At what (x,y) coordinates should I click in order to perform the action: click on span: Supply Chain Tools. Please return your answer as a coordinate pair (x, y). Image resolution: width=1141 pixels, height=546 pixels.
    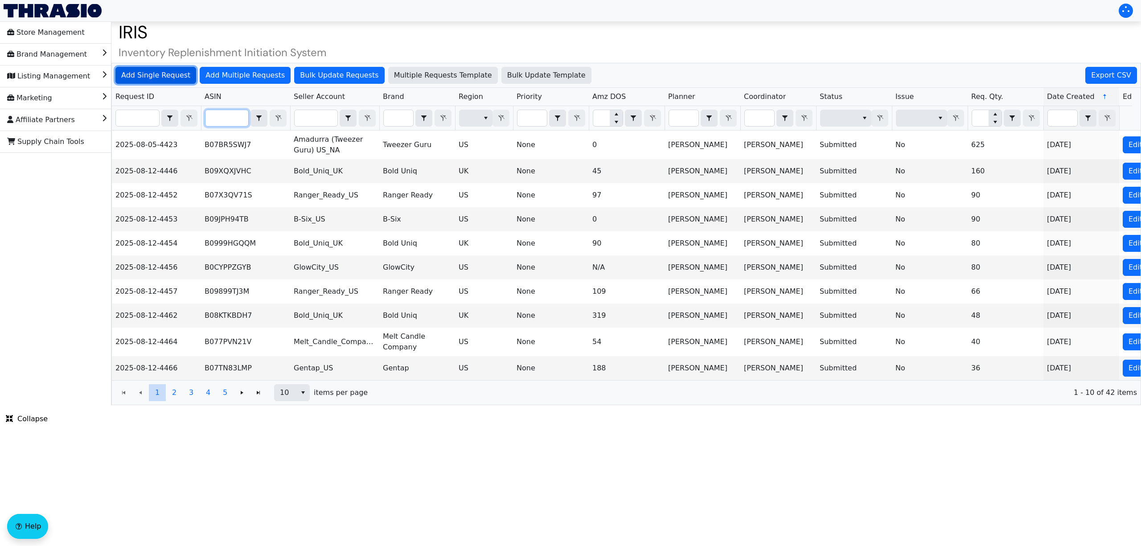
    Looking at the image, I should click on (45, 142).